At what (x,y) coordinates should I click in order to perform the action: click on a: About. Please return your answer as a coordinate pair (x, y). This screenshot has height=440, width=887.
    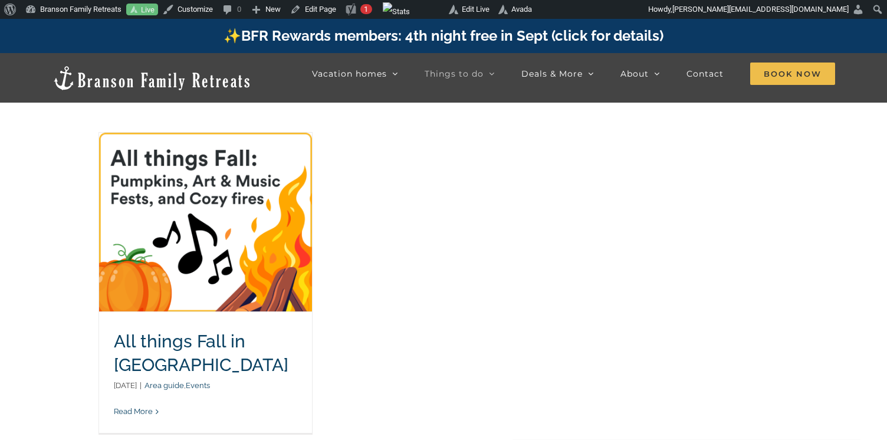
    Looking at the image, I should click on (640, 74).